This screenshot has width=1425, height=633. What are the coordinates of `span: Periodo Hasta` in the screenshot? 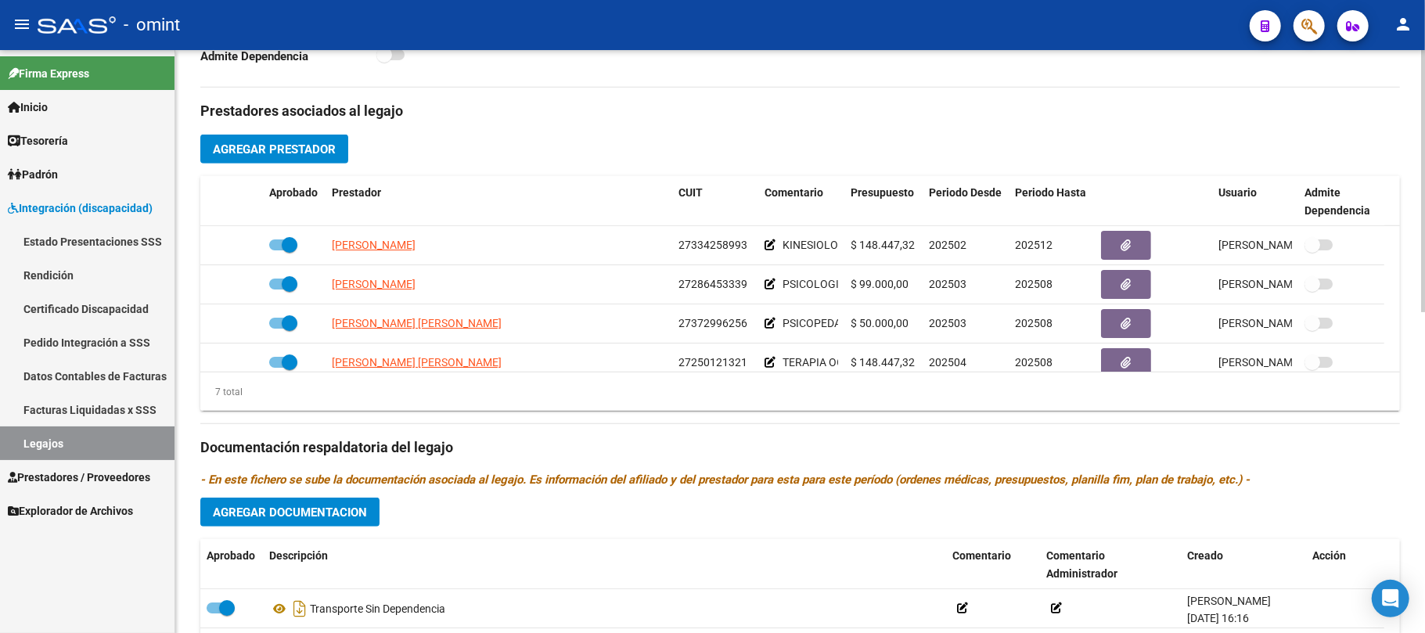 It's located at (1050, 193).